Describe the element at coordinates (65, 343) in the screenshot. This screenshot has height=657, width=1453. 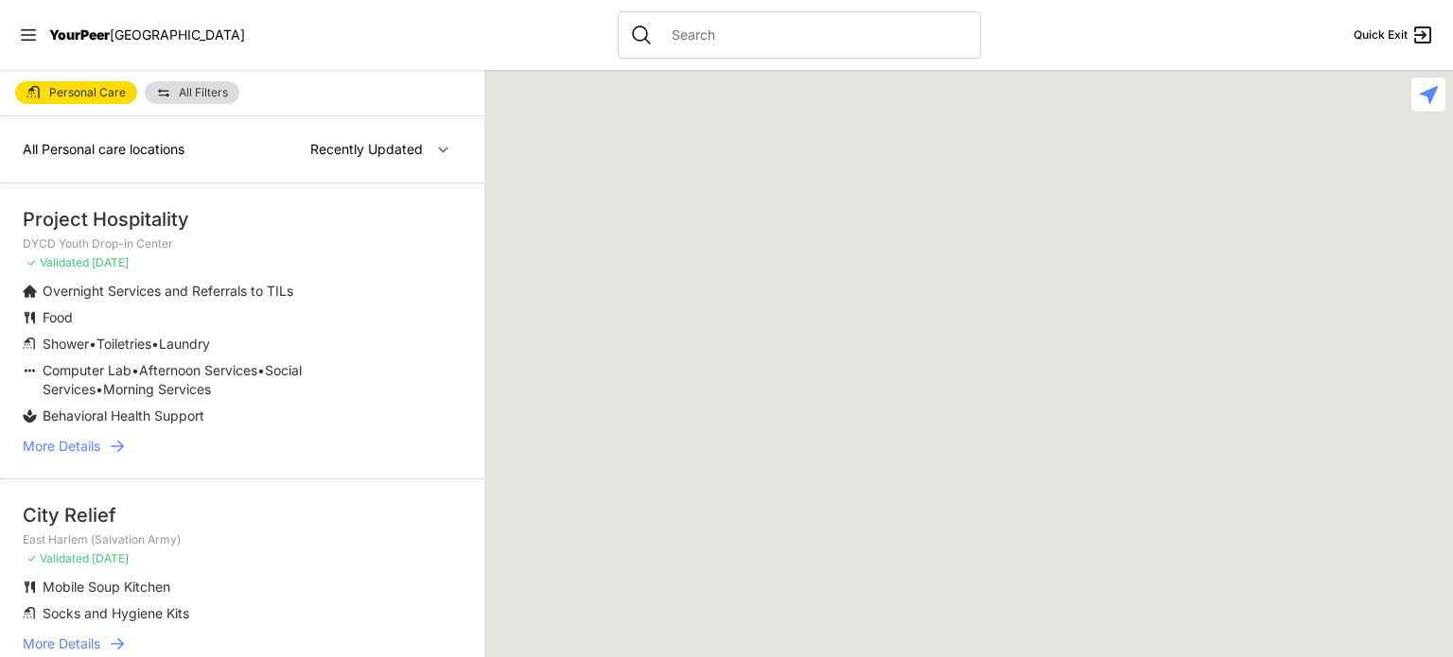
I see `span: Shower` at that location.